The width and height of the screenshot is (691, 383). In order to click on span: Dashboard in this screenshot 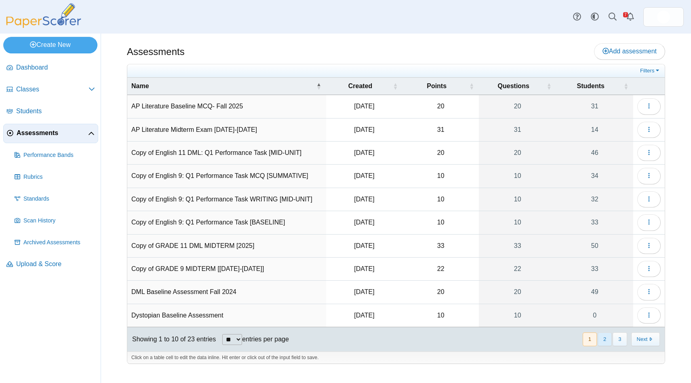, I will do `click(55, 68)`.